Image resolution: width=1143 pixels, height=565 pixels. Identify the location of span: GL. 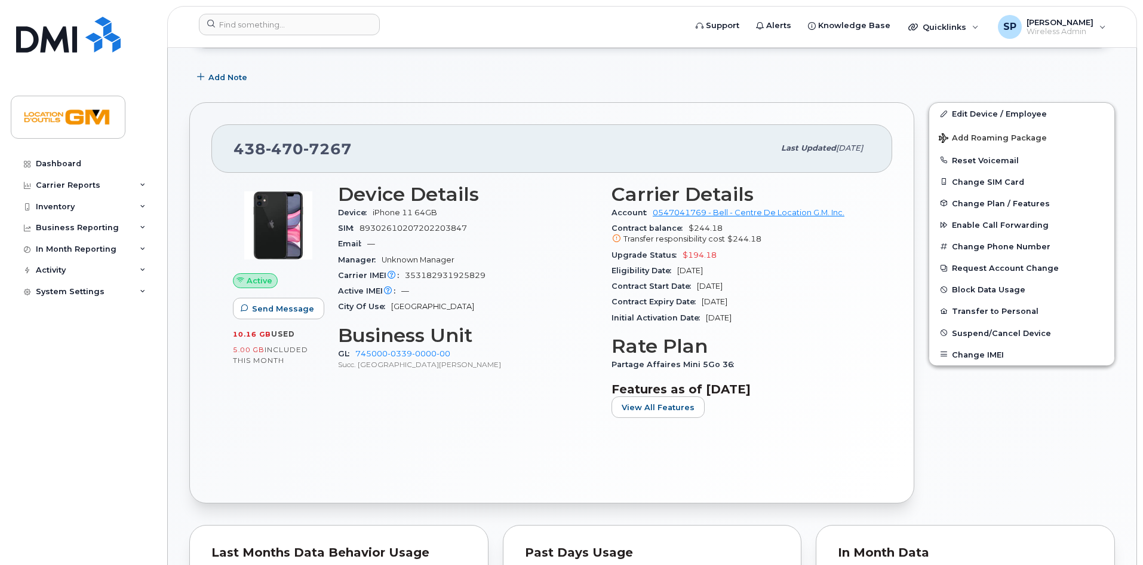
(346, 353).